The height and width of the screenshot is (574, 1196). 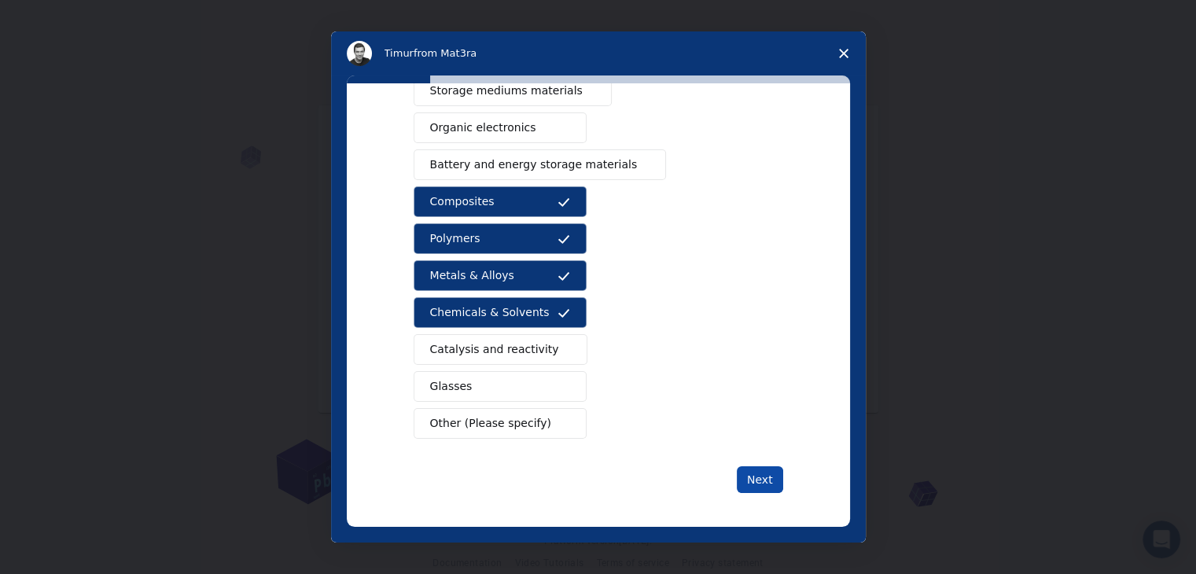 I want to click on span: Storage mediums materials, so click(x=506, y=90).